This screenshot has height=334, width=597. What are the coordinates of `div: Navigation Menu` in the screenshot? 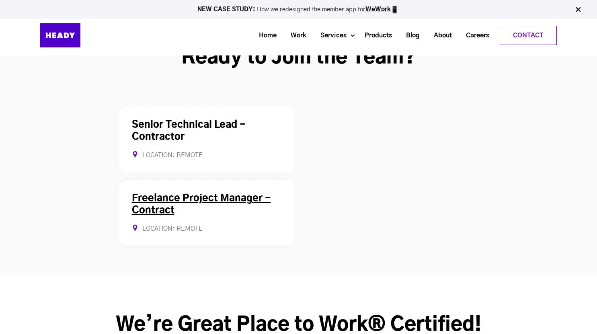 It's located at (329, 35).